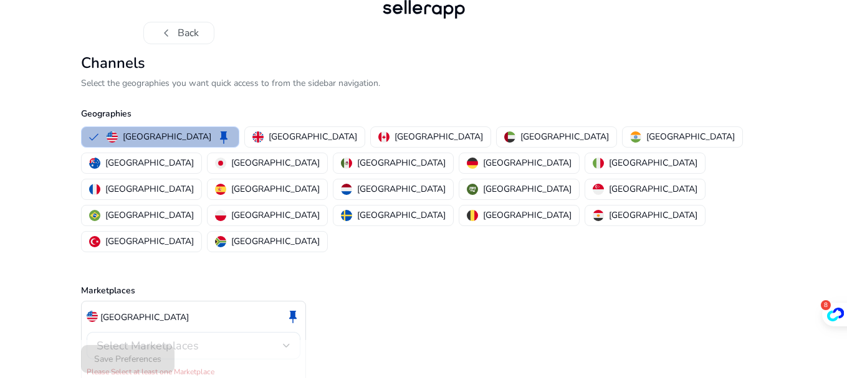  Describe the element at coordinates (424, 63) in the screenshot. I see `h2: Channels` at that location.